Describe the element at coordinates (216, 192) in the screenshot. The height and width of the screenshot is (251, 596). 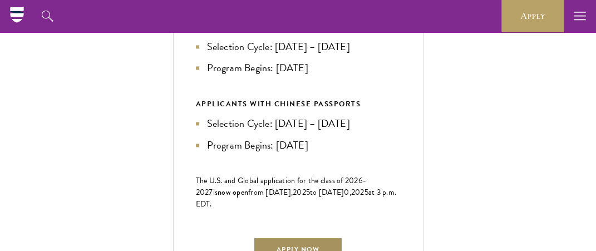
I see `span: is` at that location.